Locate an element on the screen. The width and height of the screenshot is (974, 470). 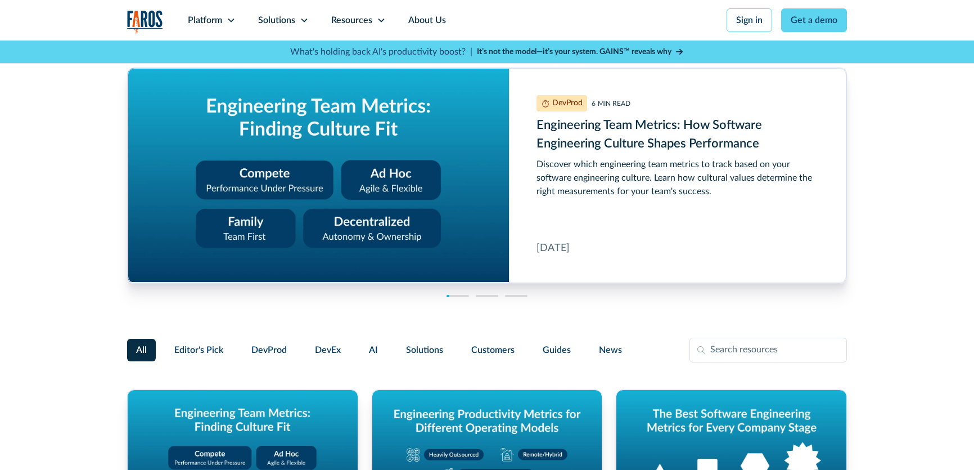
span: Editor's Pick is located at coordinates (199, 350).